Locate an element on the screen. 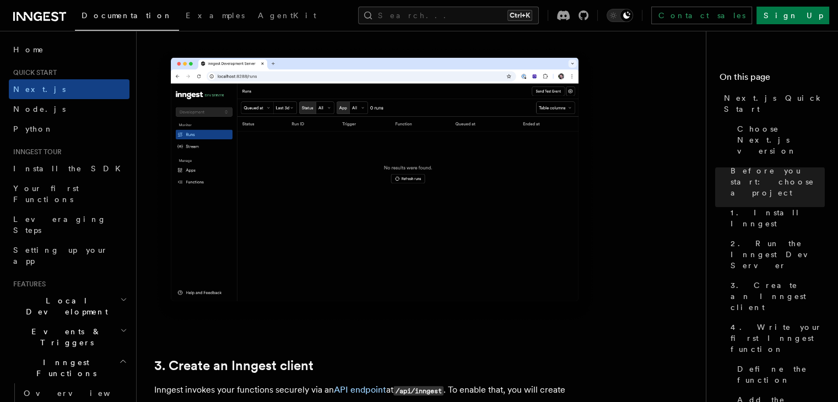 This screenshot has height=402, width=838. a: Home is located at coordinates (69, 50).